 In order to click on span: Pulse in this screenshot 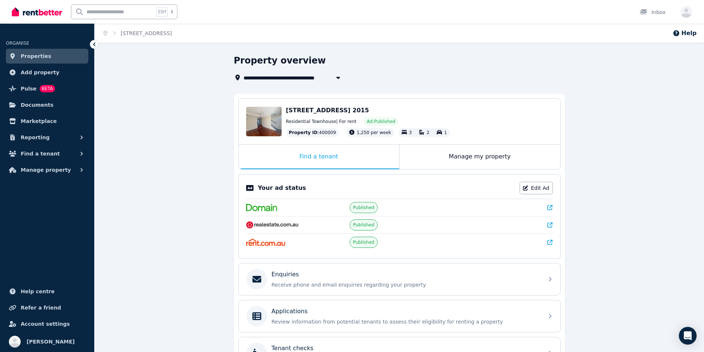, I will do `click(28, 89)`.